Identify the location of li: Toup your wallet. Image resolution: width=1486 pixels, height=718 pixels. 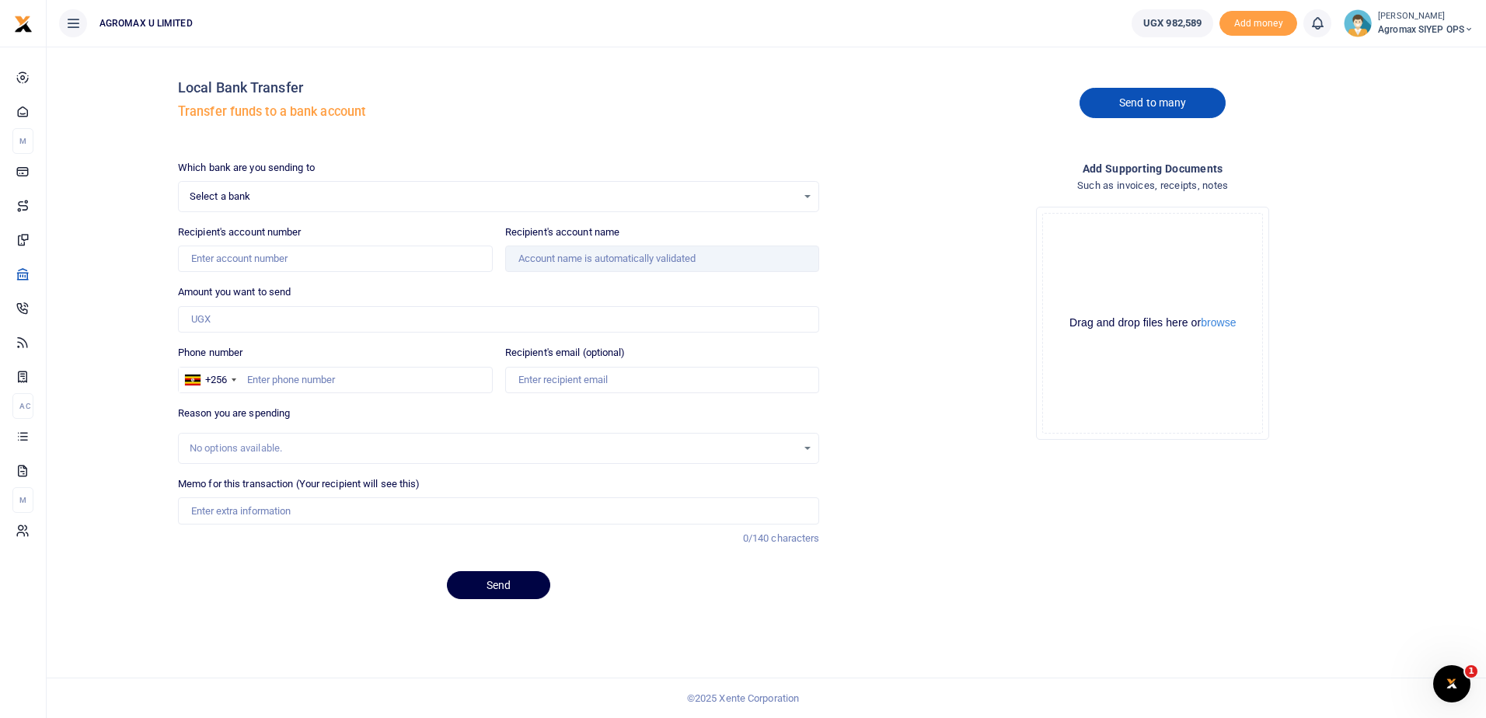
(1258, 23).